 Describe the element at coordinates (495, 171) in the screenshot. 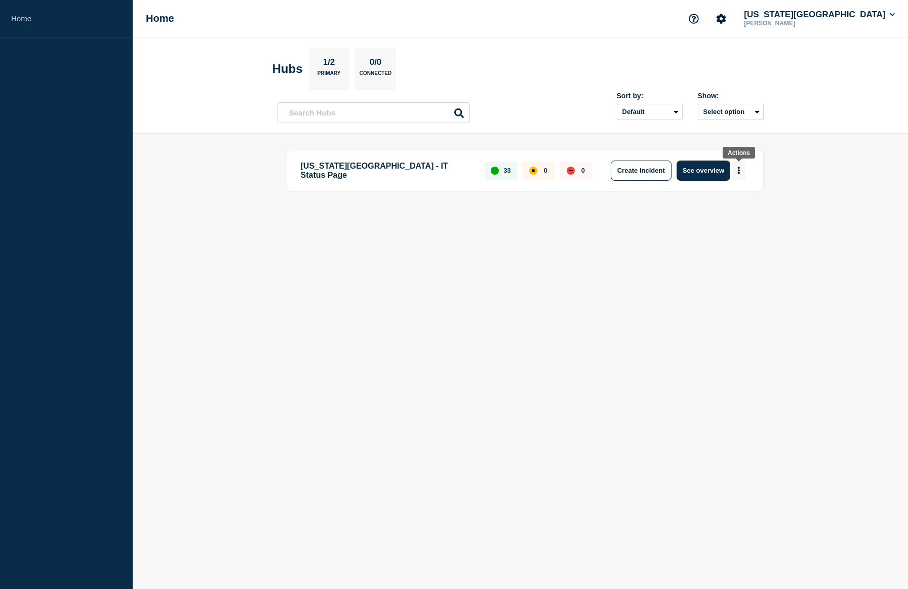

I see `div: up` at that location.